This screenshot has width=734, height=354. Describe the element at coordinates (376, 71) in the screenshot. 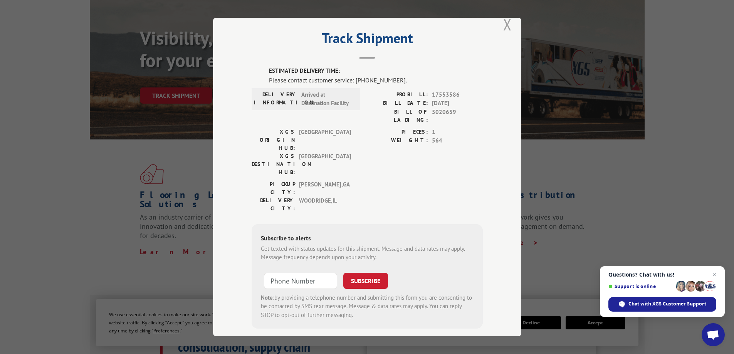

I see `label: ESTIMATED DELIVERY TIME:` at that location.